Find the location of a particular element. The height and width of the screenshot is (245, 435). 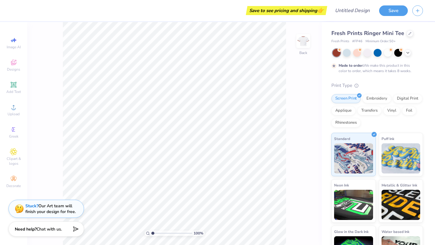

div: Foil is located at coordinates (409, 111).